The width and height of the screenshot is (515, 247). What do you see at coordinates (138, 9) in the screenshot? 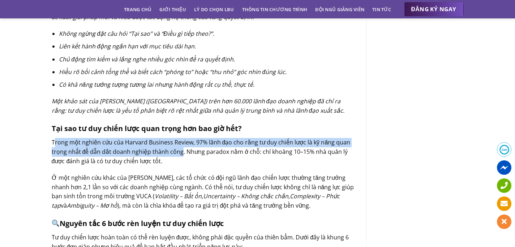
I see `a: Trang chủ` at bounding box center [138, 9].